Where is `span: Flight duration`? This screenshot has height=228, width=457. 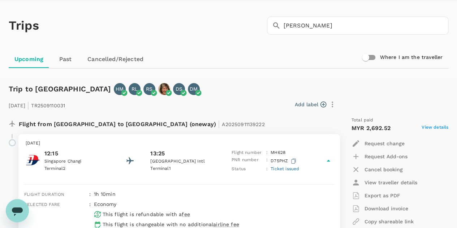 span: Flight duration is located at coordinates (44, 194).